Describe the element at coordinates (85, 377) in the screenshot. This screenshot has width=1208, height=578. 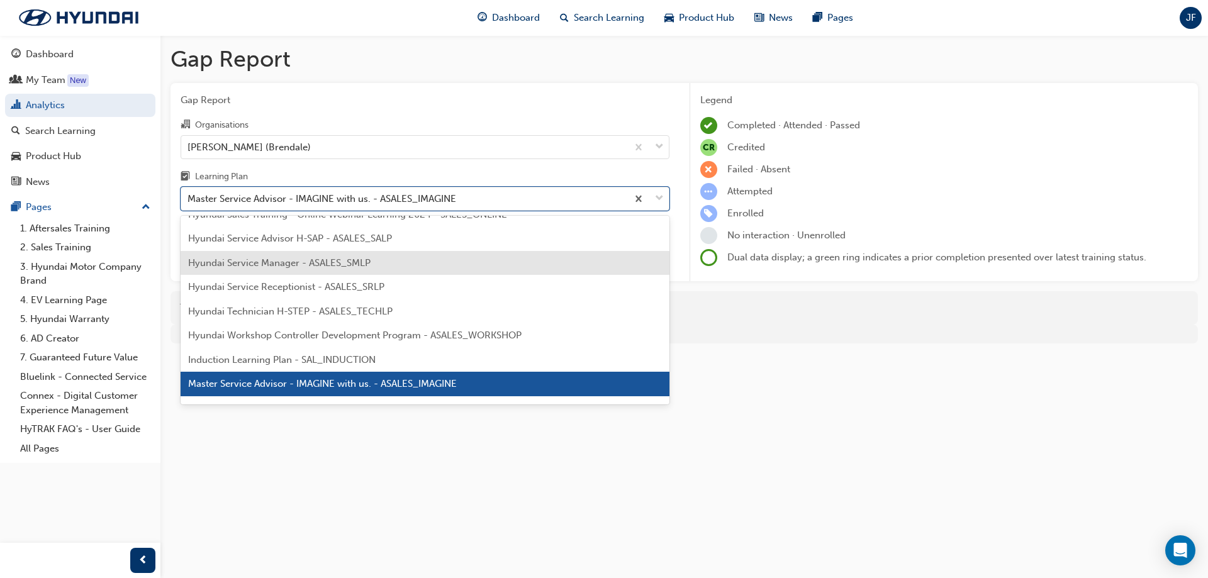
I see `a: Bluelink - Connected Service` at that location.